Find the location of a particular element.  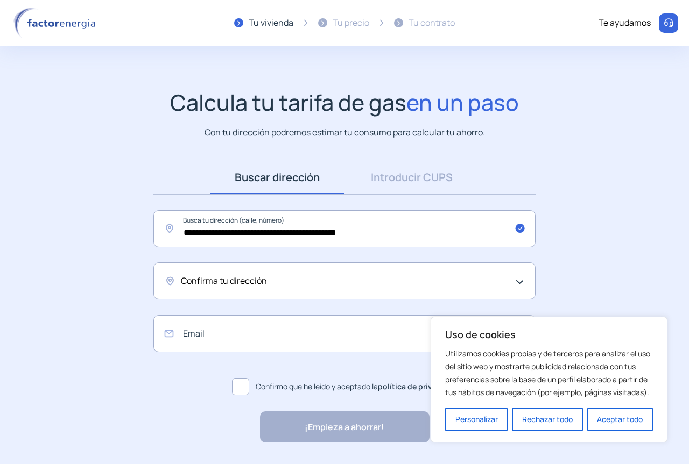

div: Tu contrato is located at coordinates (431, 23).